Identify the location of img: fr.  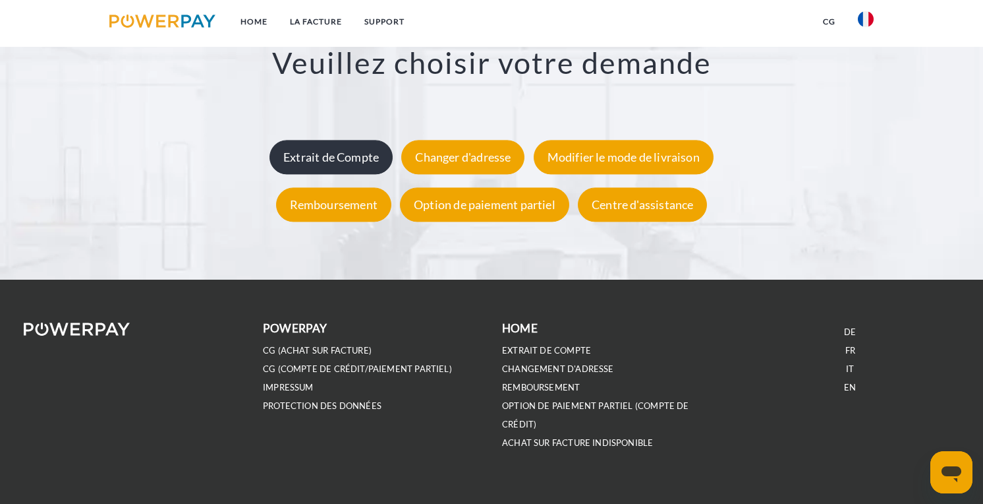
(866, 19).